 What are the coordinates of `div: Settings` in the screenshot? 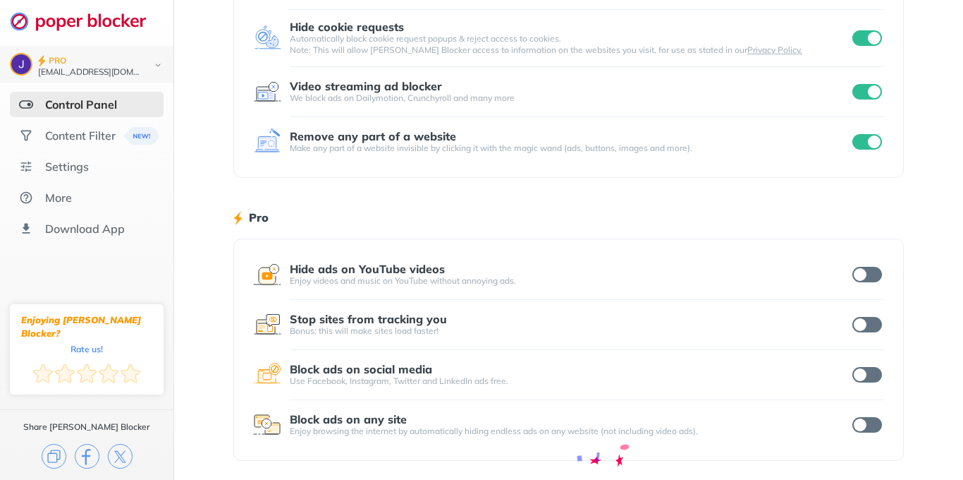 It's located at (67, 166).